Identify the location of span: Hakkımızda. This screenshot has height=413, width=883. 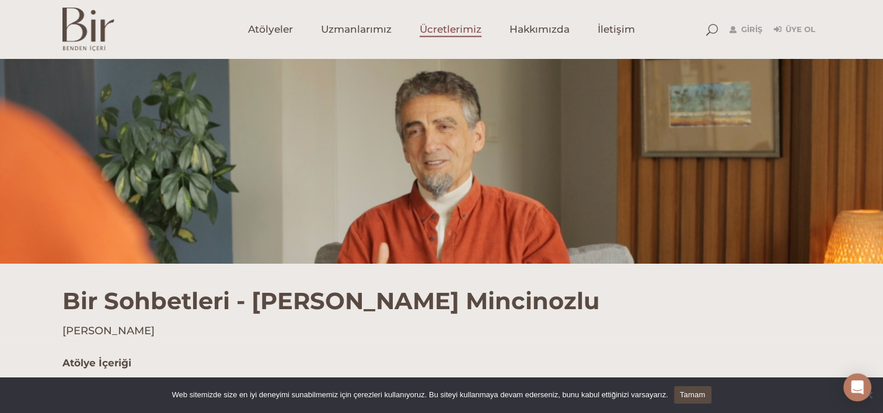
(539, 29).